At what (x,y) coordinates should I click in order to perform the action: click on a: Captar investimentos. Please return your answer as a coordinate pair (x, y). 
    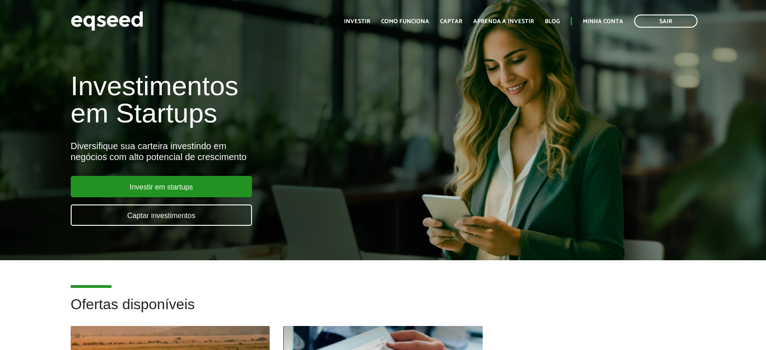
    Looking at the image, I should click on (161, 215).